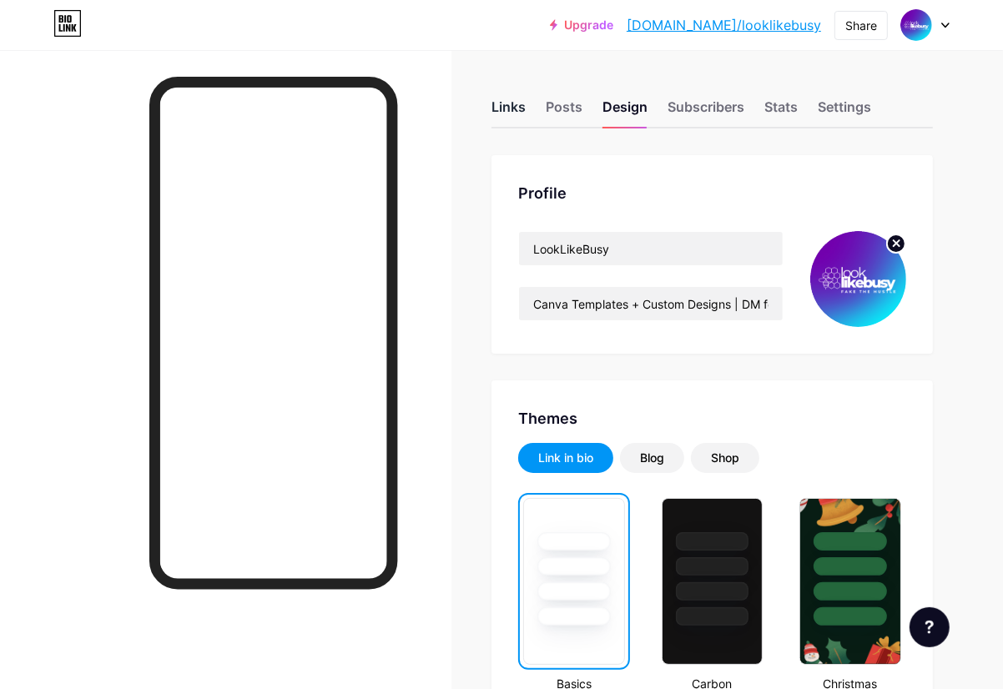 This screenshot has height=689, width=1003. What do you see at coordinates (781, 112) in the screenshot?
I see `div: Stats` at bounding box center [781, 112].